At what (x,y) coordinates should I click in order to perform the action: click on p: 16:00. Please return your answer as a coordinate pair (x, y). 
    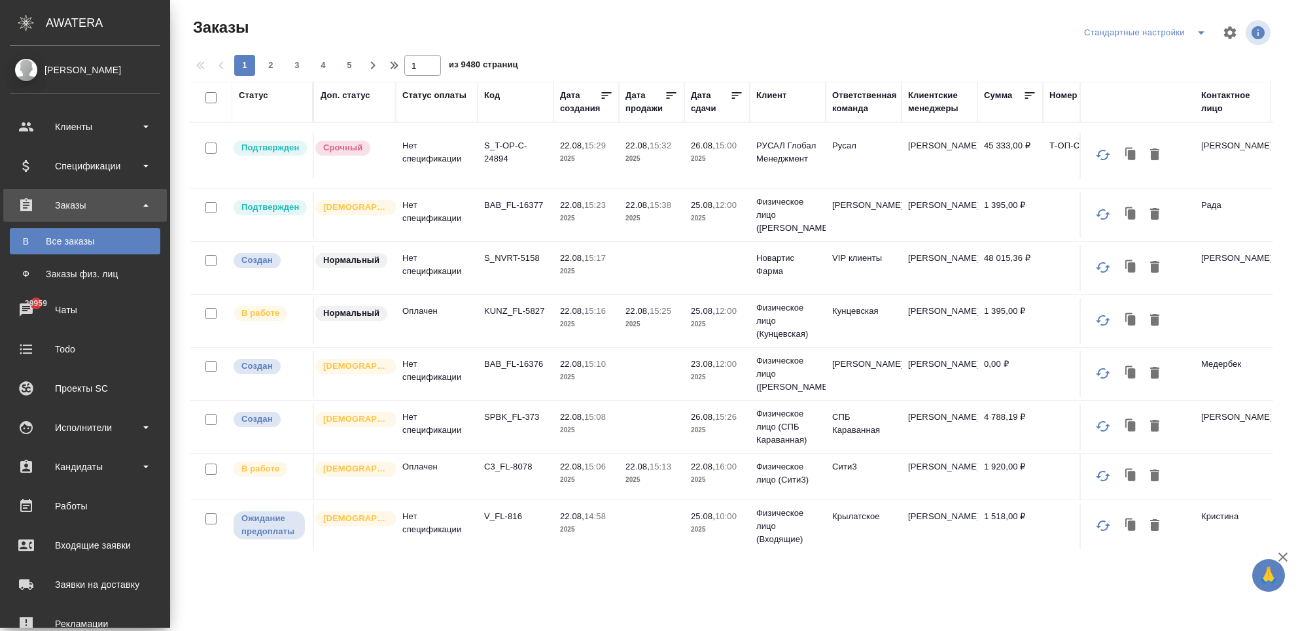
    Looking at the image, I should click on (726, 466).